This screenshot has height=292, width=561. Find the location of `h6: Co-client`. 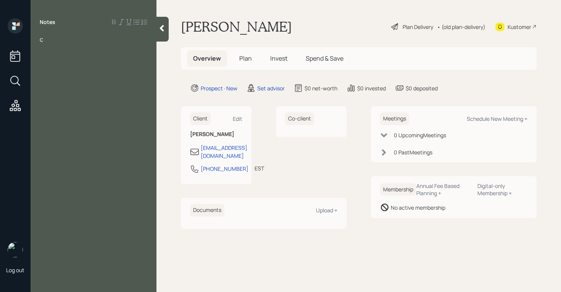

h6: Co-client is located at coordinates (299, 119).